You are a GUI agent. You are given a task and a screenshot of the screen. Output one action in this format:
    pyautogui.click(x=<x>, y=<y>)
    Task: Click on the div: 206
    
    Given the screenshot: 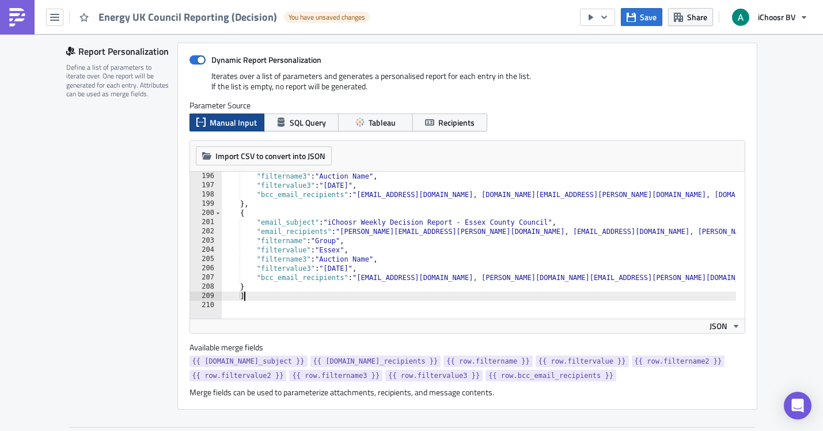 What is the action you would take?
    pyautogui.click(x=206, y=268)
    